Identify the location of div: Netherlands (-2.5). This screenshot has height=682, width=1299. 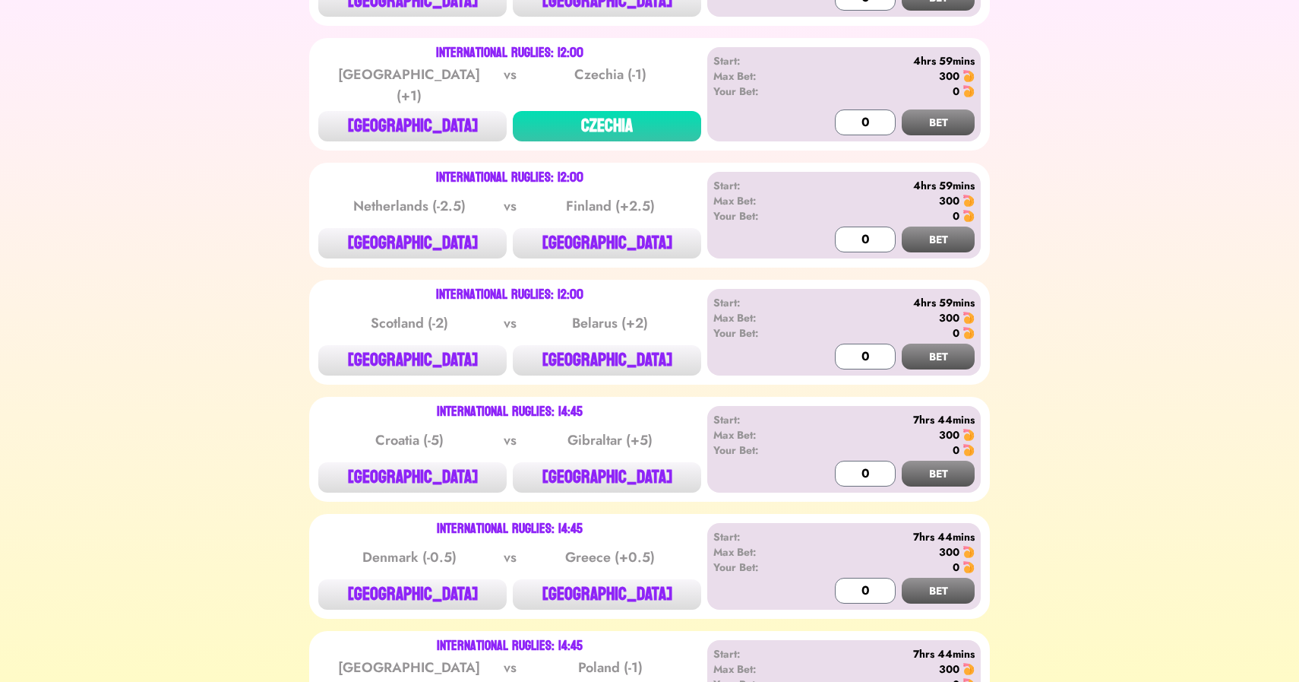
(410, 206).